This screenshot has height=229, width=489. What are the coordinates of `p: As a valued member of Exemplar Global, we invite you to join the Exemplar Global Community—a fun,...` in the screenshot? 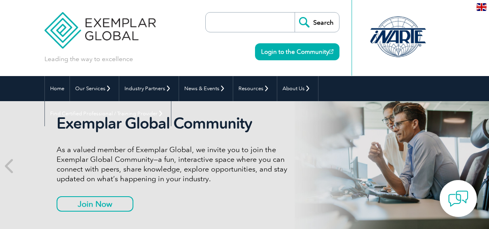 It's located at (181, 164).